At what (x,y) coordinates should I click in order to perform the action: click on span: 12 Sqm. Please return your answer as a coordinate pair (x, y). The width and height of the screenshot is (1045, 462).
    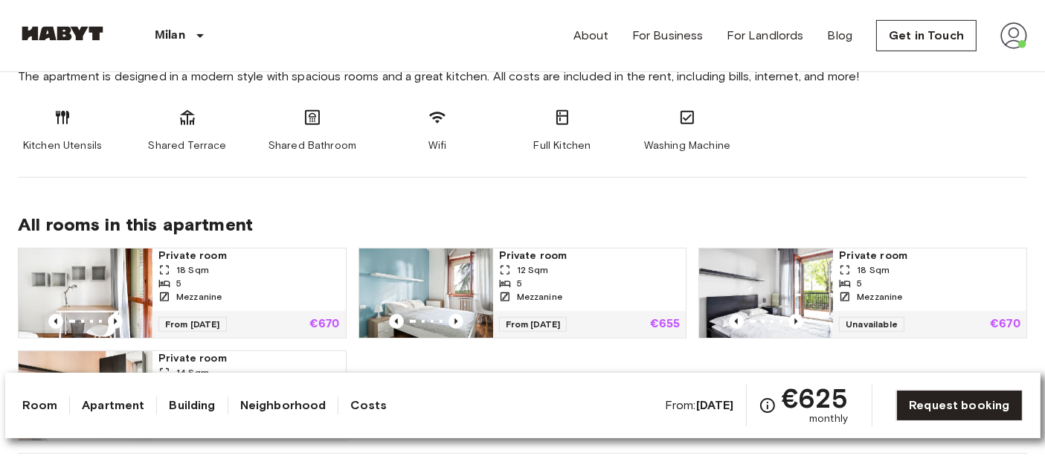
    Looking at the image, I should click on (533, 270).